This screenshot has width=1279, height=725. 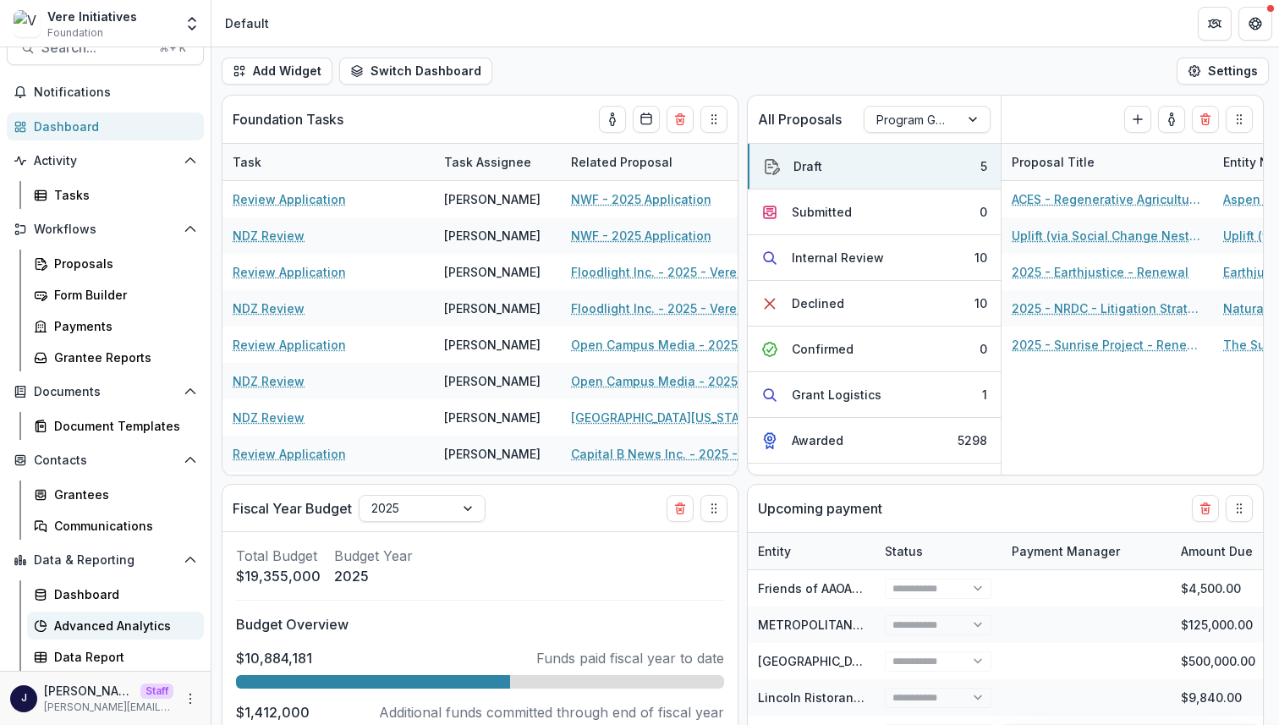 What do you see at coordinates (874, 441) in the screenshot?
I see `button: Awarded5298` at bounding box center [874, 441].